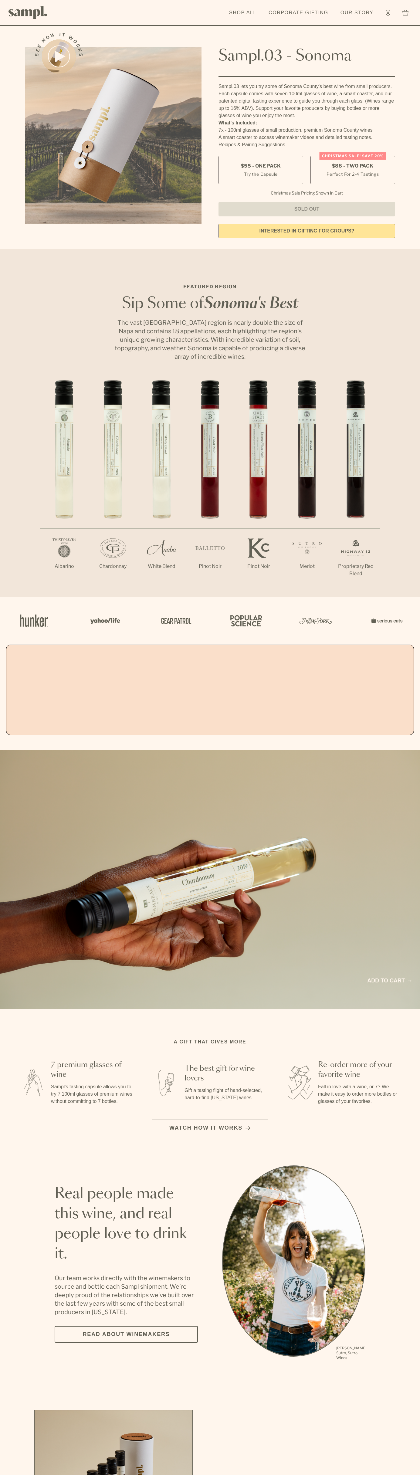  Describe the element at coordinates (92, 1070) in the screenshot. I see `h3: 7 premium glasses of wine` at that location.